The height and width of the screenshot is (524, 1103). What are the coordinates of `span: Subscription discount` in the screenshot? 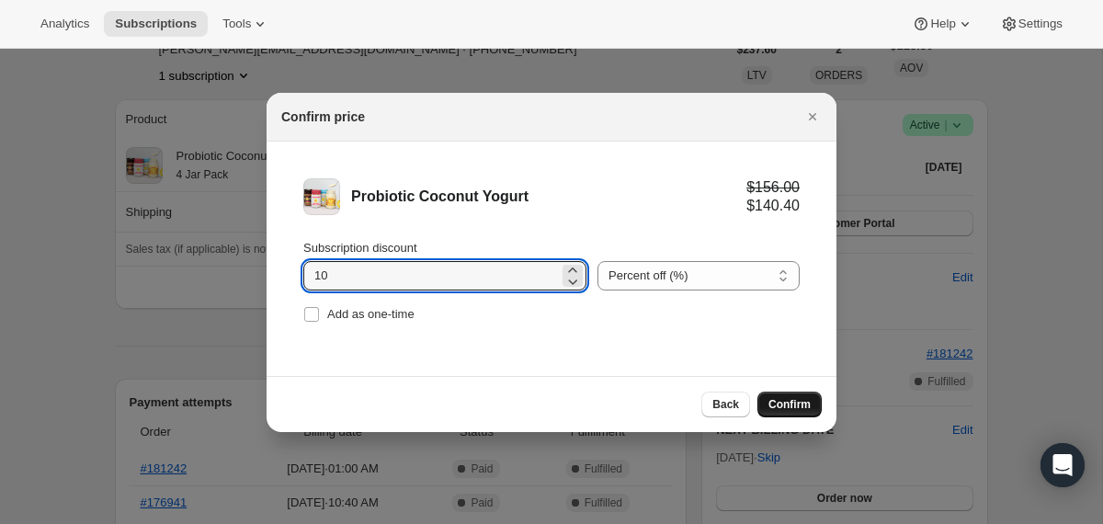 It's located at (360, 247).